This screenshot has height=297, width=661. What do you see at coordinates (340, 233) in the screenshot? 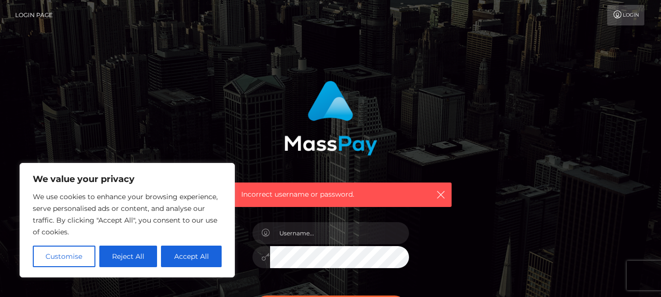
I see `input: Username...` at bounding box center [340, 233].